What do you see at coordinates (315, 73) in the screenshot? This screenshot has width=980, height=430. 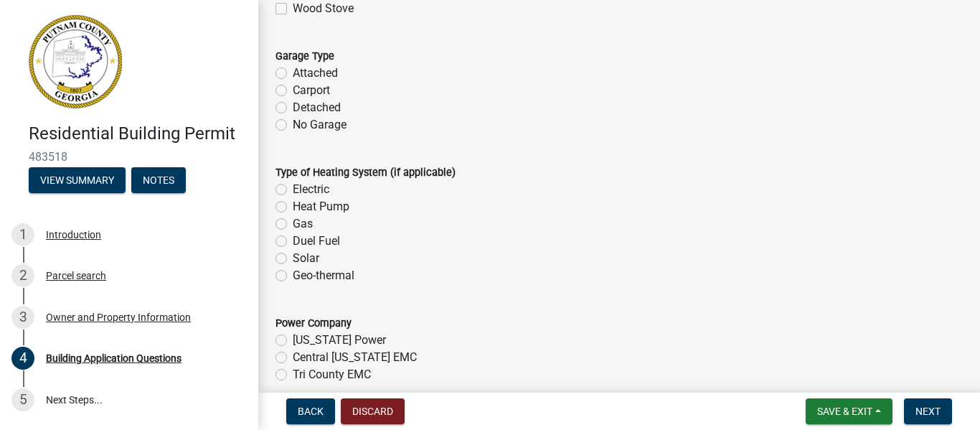 I see `label: Attached` at bounding box center [315, 73].